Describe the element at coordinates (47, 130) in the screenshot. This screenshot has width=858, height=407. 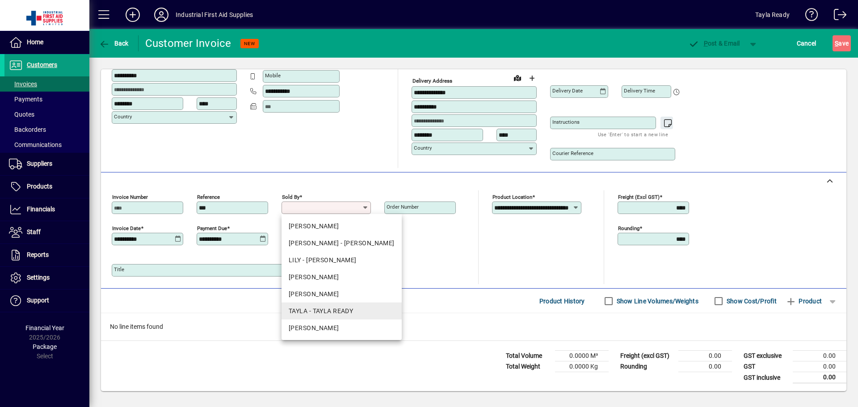
I see `a: Backorders` at that location.